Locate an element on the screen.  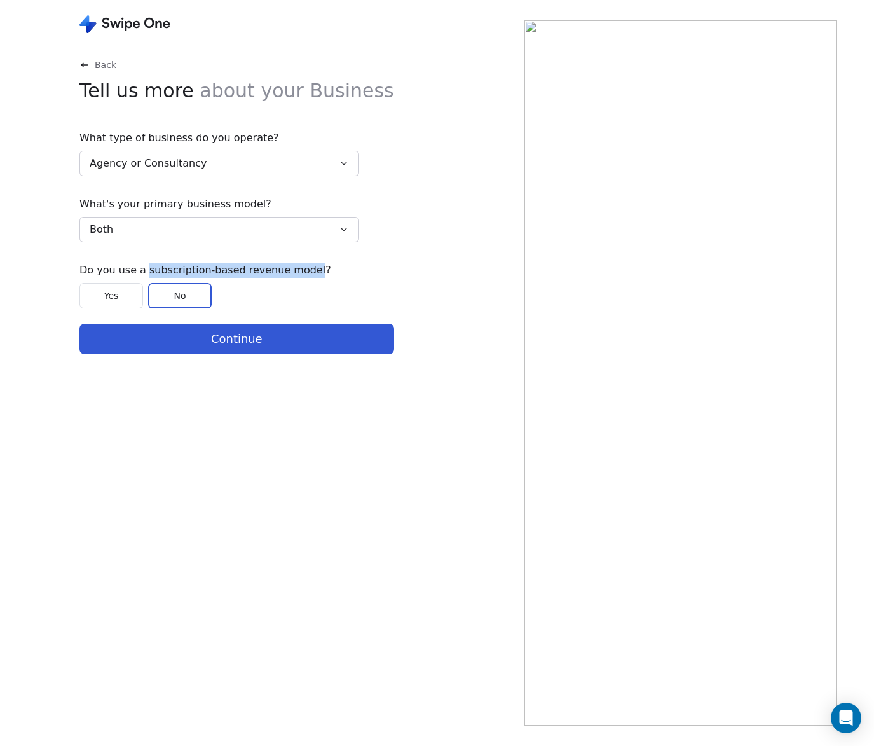
span: Both is located at coordinates (101, 229).